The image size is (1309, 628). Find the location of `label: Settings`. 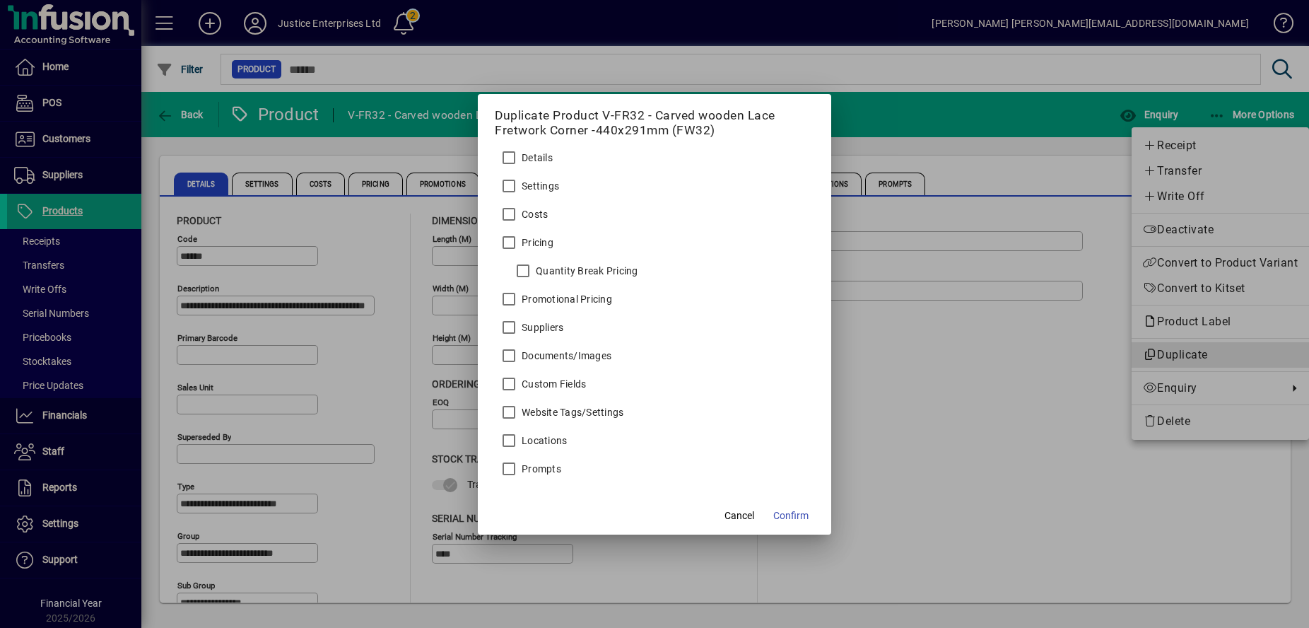

label: Settings is located at coordinates (539, 186).